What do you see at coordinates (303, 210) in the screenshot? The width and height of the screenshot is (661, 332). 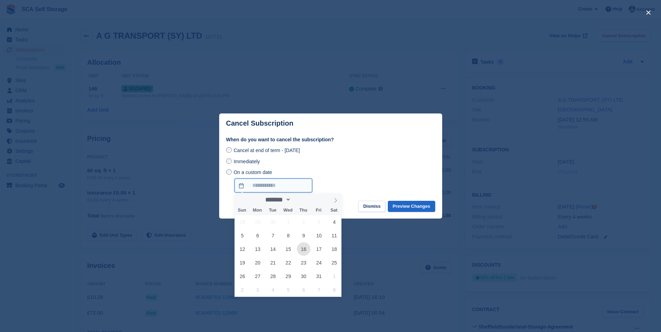 I see `span: Thu` at bounding box center [303, 210].